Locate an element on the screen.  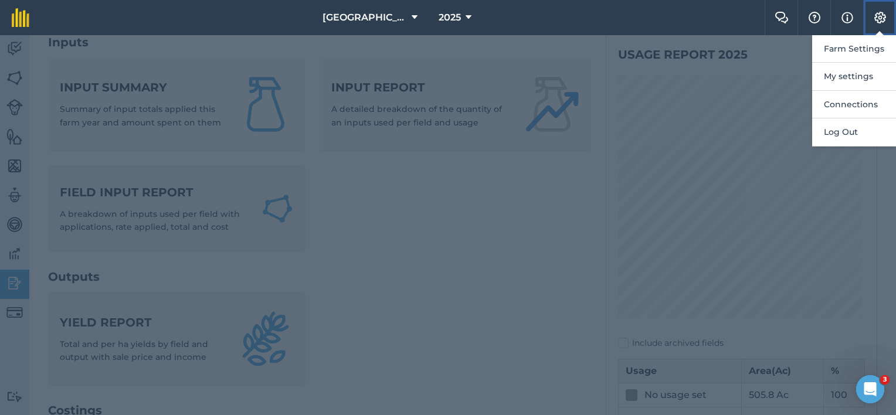
img: A question mark icon is located at coordinates (815, 18).